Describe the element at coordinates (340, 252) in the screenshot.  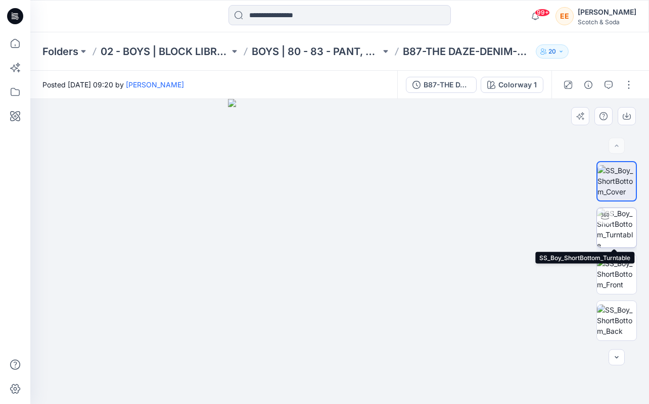
I see `img: eyJhbGciOiJIUzI1NiIsImtpZCI6IjAiLCJzbHQiOiJzZXMiLCJ0eXAiOiJKV1QifQ.eyJkYXRhIjp7InR5cGUiOiJzdG9yYW...` at that location.